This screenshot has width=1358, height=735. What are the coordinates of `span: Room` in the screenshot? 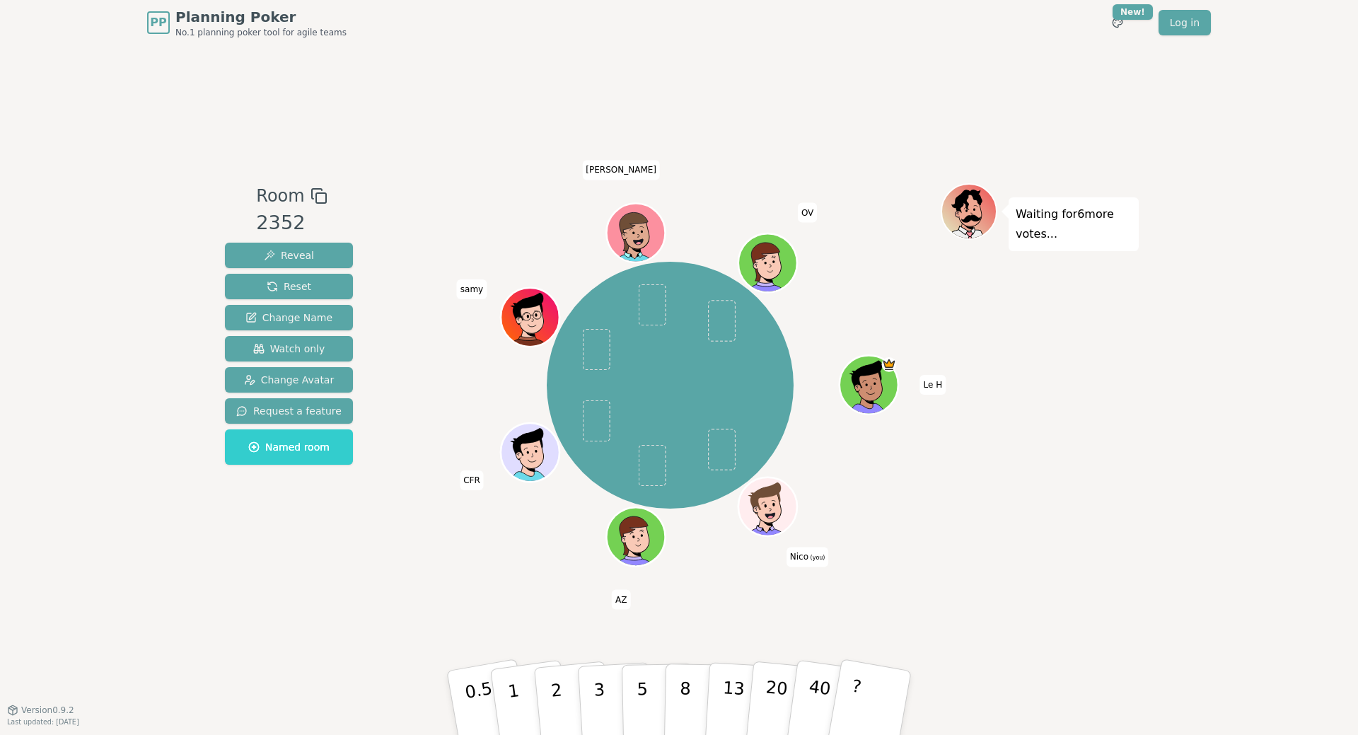 It's located at (280, 196).